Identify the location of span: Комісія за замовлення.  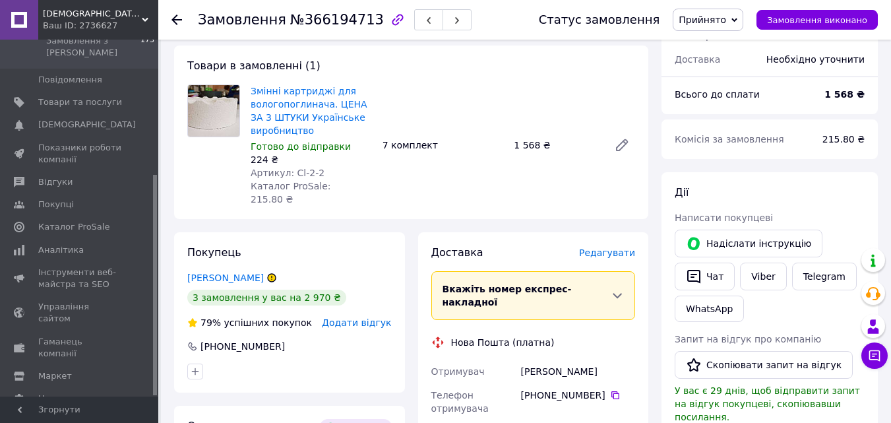
(730, 139).